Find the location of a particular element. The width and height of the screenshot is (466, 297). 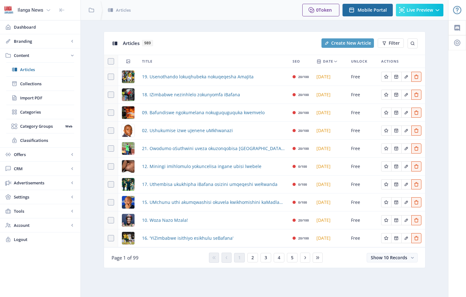

span: CRM is located at coordinates (42, 169).